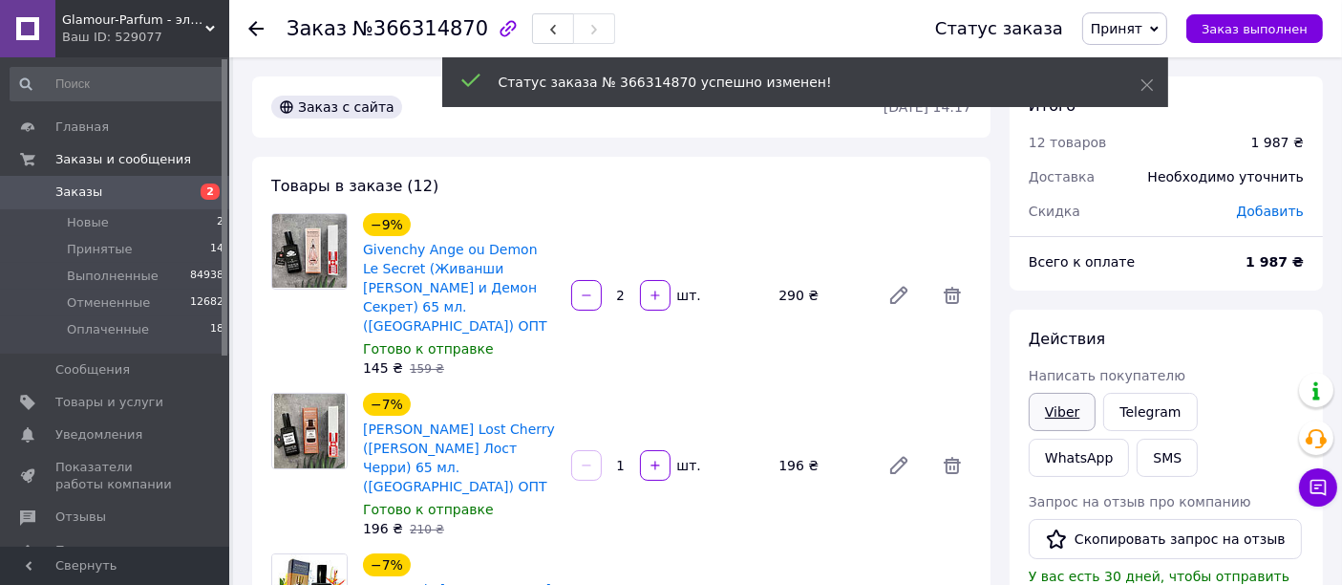 Image resolution: width=1342 pixels, height=585 pixels. What do you see at coordinates (78, 192) in the screenshot?
I see `span: Заказы` at bounding box center [78, 192].